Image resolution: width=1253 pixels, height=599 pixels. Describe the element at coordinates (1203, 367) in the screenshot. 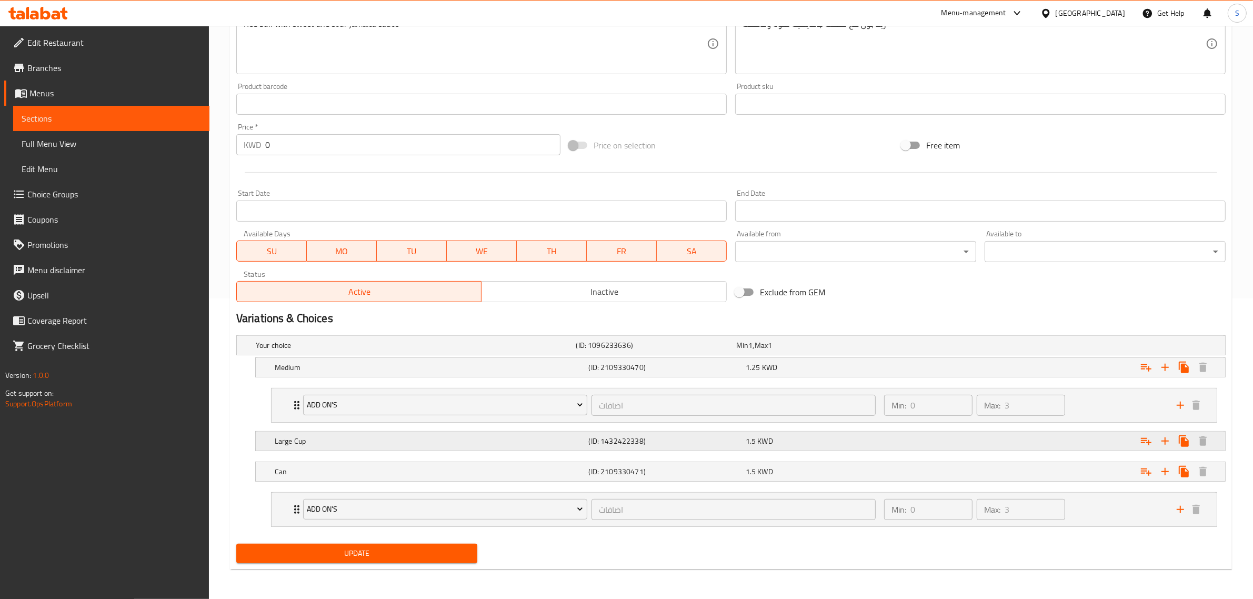

I see `button: Delete Medium` at that location.